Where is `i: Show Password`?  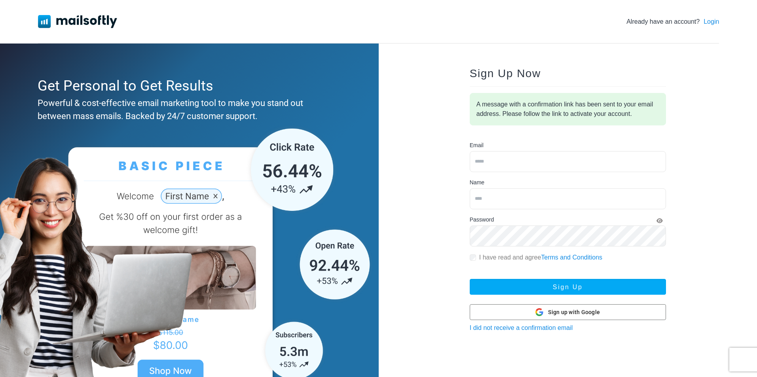 i: Show Password is located at coordinates (660, 221).